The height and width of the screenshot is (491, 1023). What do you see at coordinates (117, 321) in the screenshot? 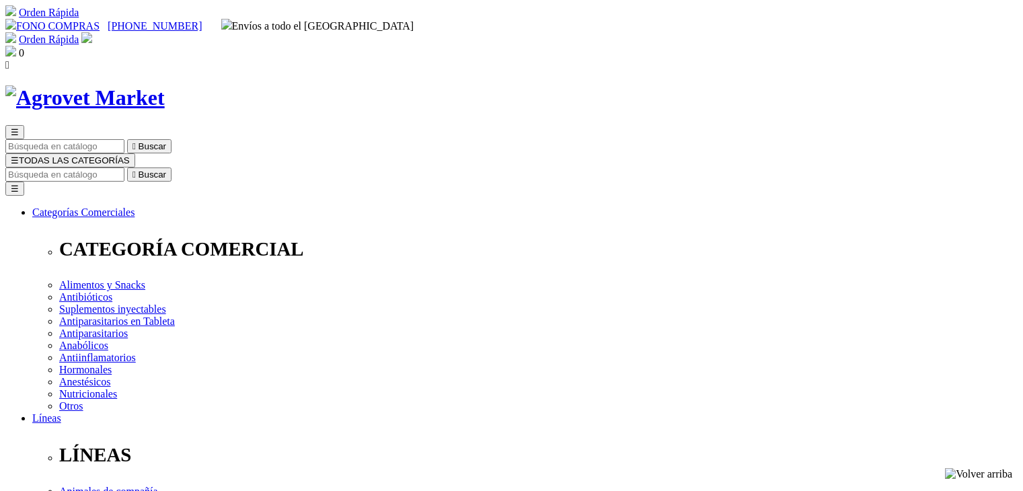
I see `span: Antiparasitarios en Tableta` at bounding box center [117, 321].